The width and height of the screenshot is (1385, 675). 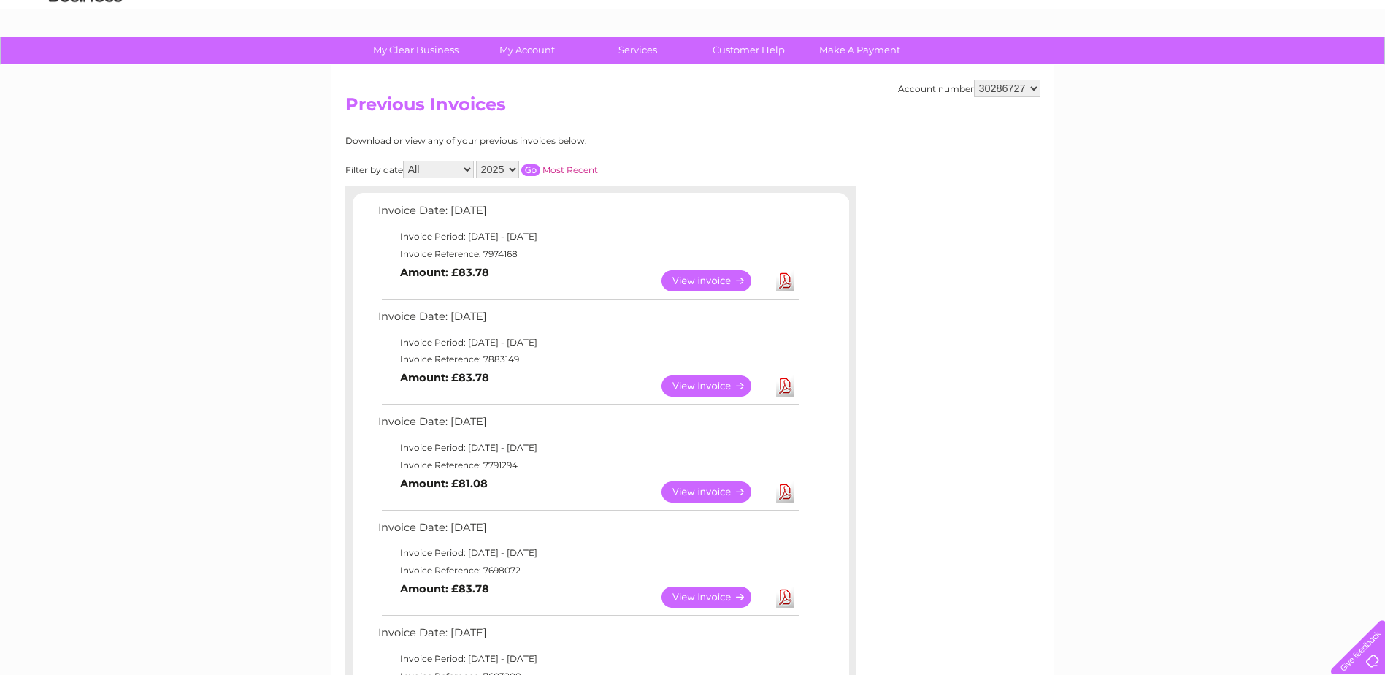 What do you see at coordinates (1142, 67) in the screenshot?
I see `a: Water` at bounding box center [1142, 67].